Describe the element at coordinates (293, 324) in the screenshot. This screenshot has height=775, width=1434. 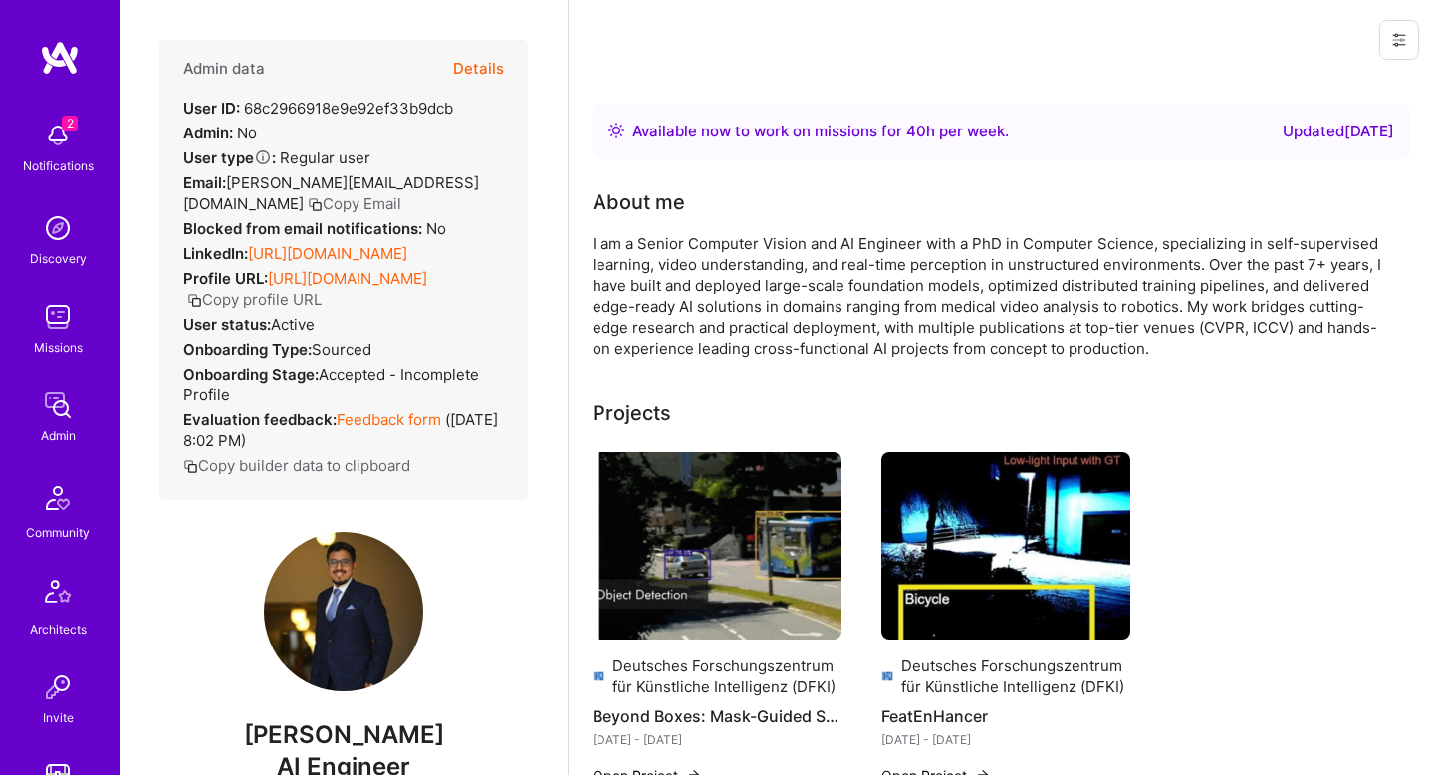
I see `span: Active` at that location.